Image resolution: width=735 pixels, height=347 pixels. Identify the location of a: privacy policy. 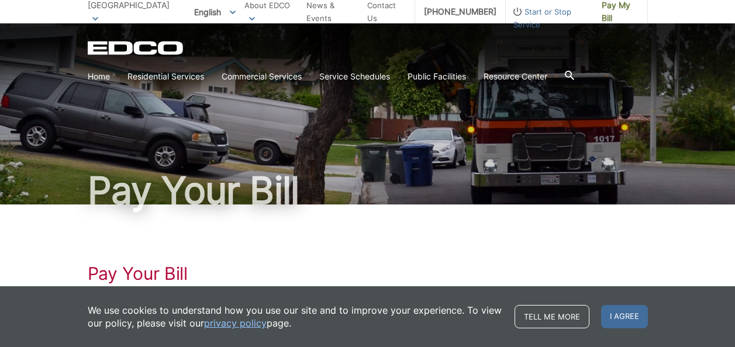
(235, 323).